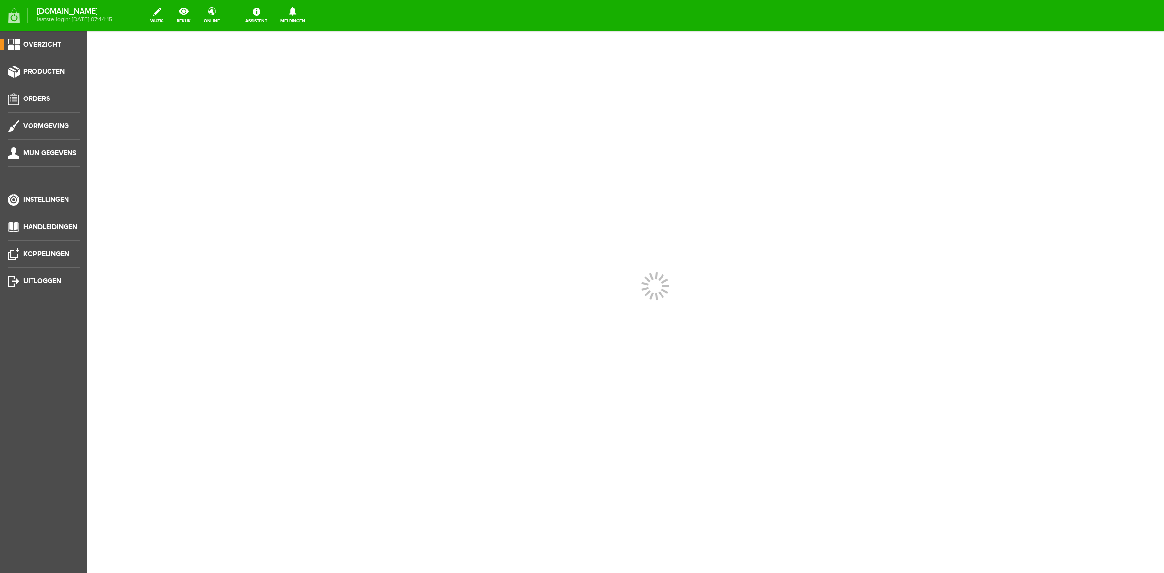  Describe the element at coordinates (211, 16) in the screenshot. I see `a: online` at that location.